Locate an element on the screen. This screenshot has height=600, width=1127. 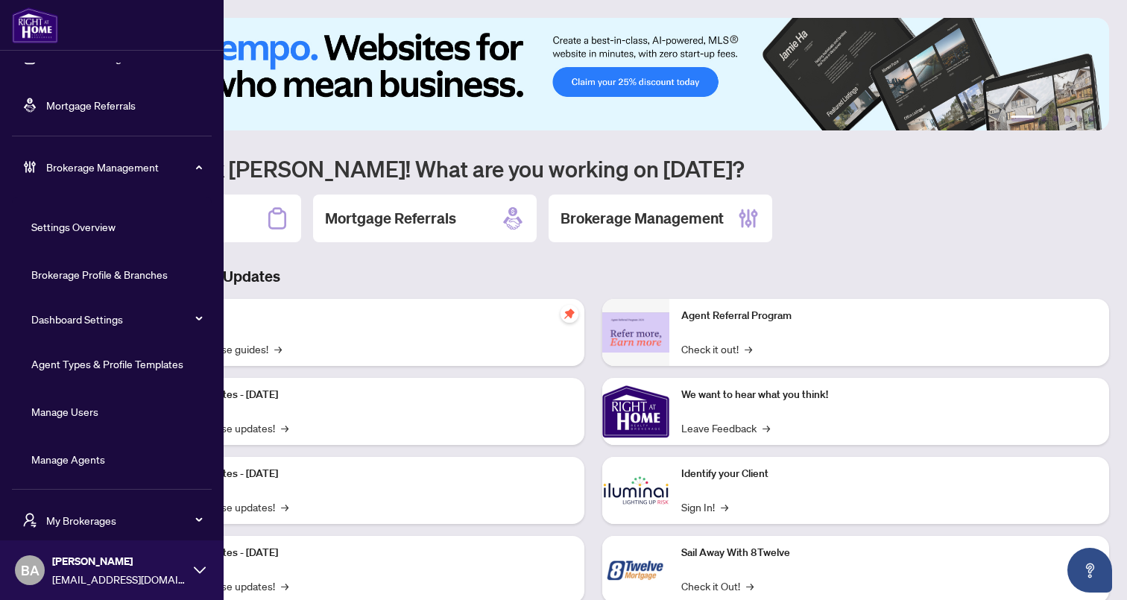
span: Brokerage Management is located at coordinates (124, 167).